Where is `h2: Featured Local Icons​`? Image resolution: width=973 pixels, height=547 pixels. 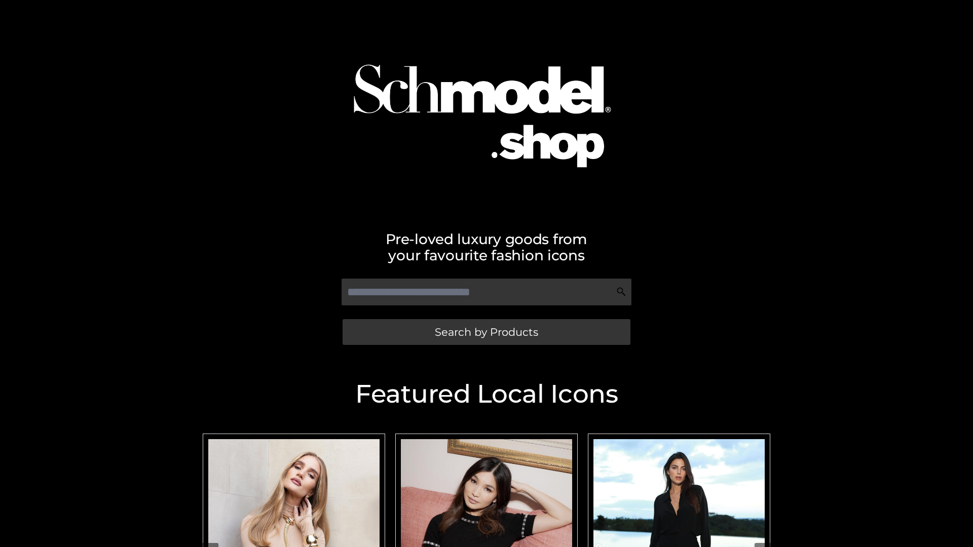 h2: Featured Local Icons​ is located at coordinates (487, 394).